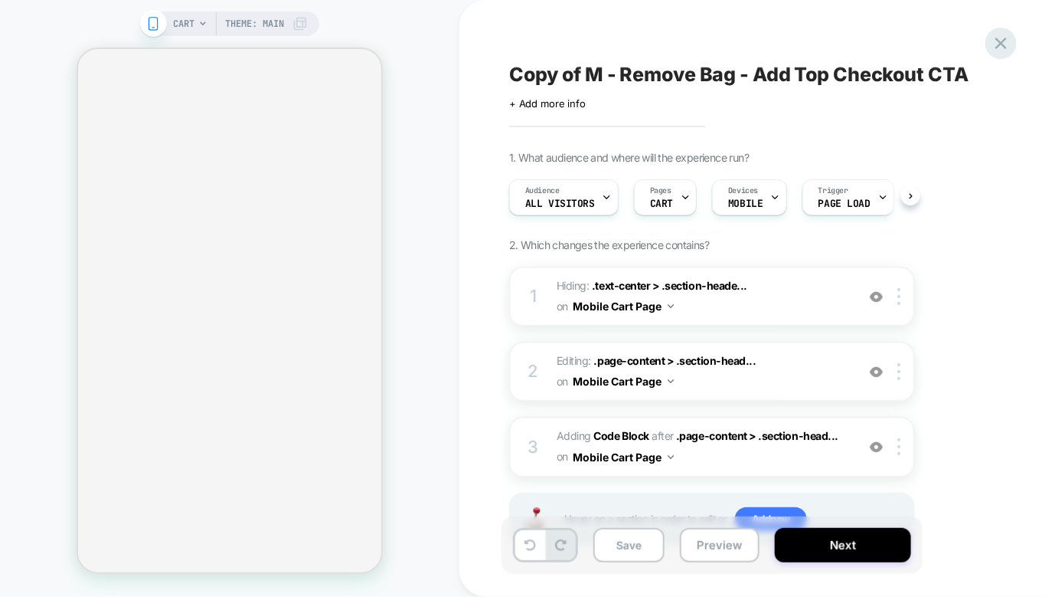  Describe the element at coordinates (629, 545) in the screenshot. I see `button: Save` at that location.